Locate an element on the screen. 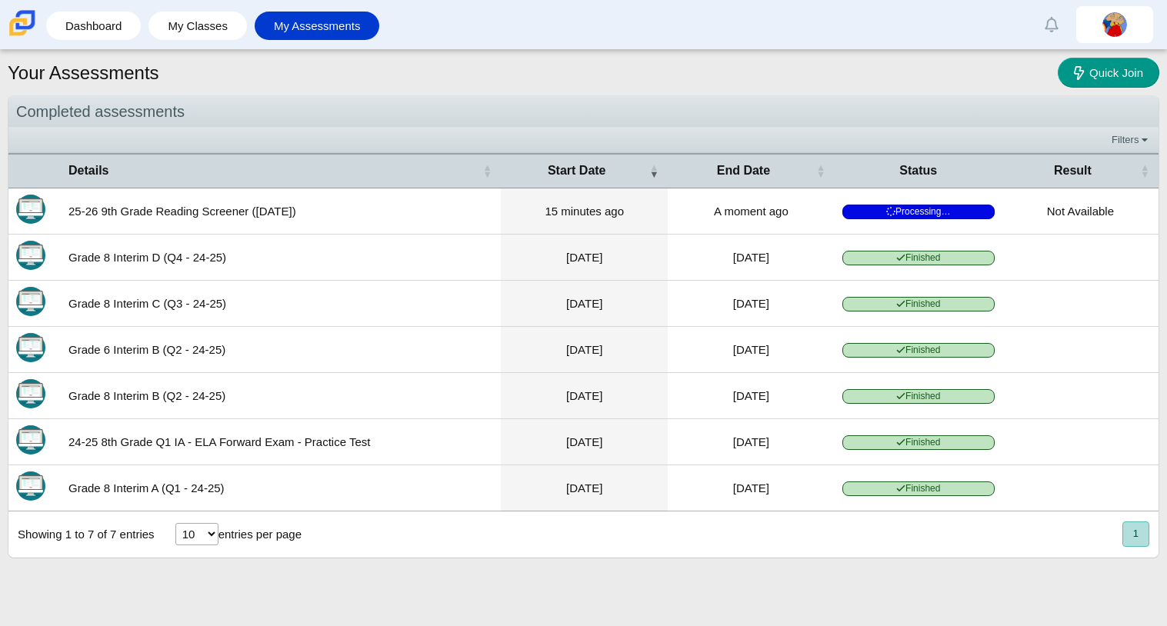 The height and width of the screenshot is (626, 1167). span: Details : Activate to sort is located at coordinates (487, 171).